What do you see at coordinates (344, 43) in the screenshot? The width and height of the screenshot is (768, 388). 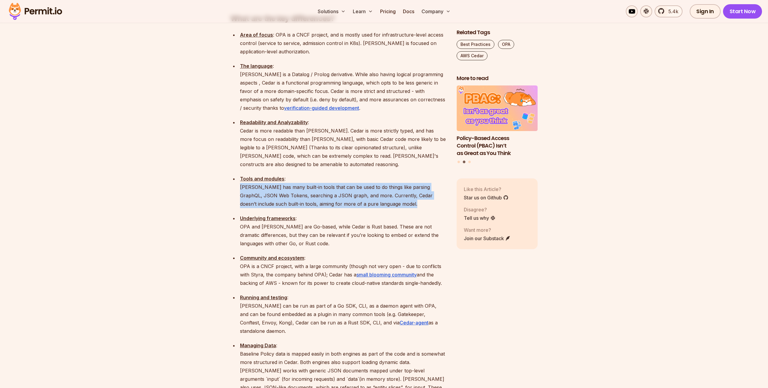 I see `p: : OPA is a CNCF project, and is mostly used for infrastructure-level access control (service to s...` at bounding box center [344, 43].